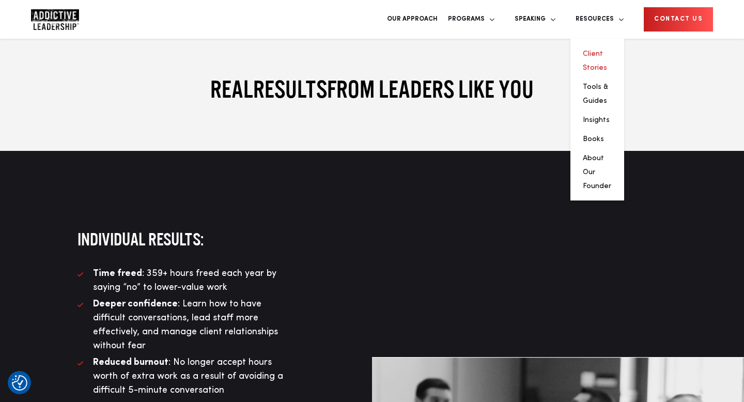 The image size is (744, 402). I want to click on b: Time freed, so click(117, 273).